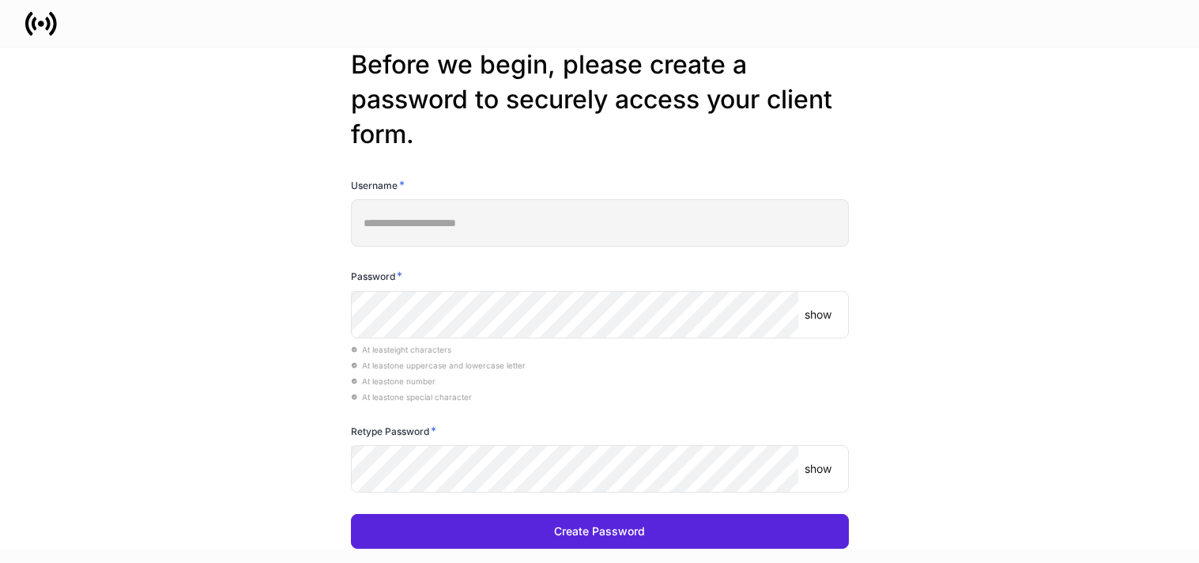  I want to click on span: At least one number, so click(393, 381).